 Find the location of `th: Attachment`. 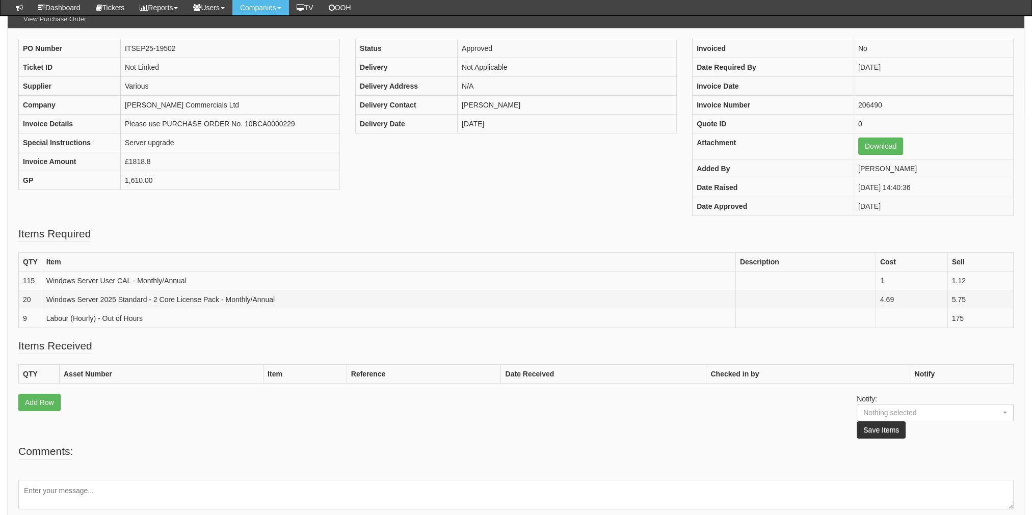

th: Attachment is located at coordinates (773, 146).